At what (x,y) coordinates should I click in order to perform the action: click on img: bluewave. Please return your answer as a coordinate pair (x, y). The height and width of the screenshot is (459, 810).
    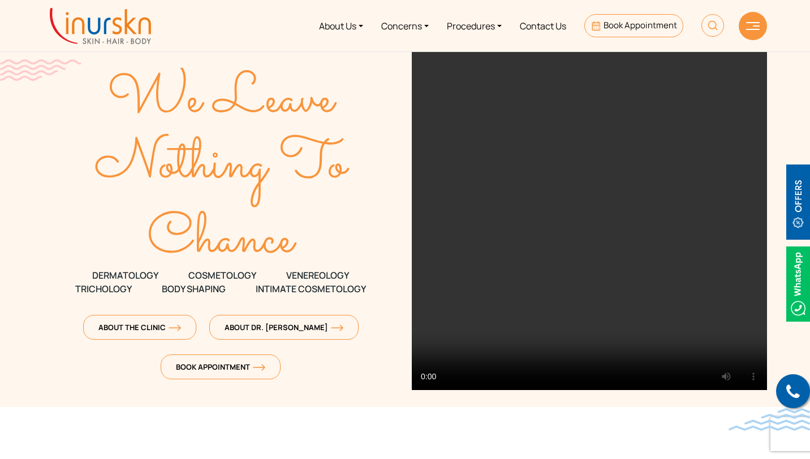
    Looking at the image, I should click on (770, 420).